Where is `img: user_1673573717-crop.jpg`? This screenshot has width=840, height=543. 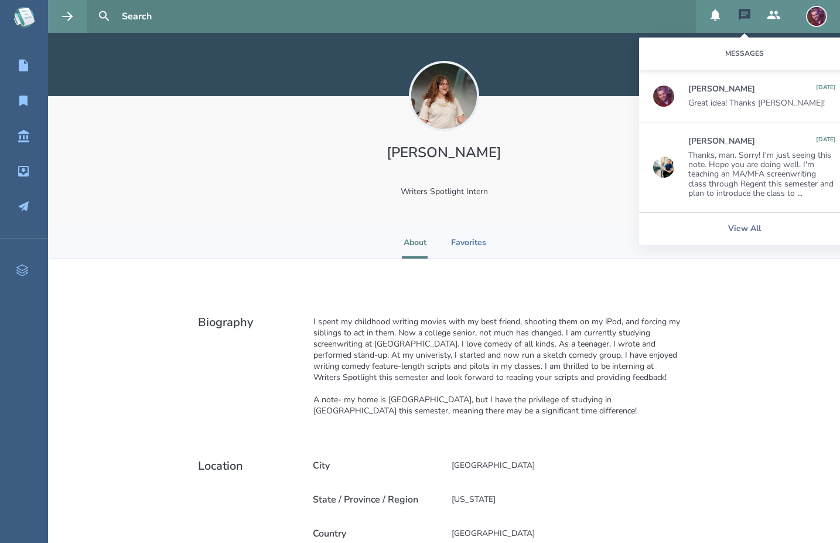 img: user_1673573717-crop.jpg is located at coordinates (664, 167).